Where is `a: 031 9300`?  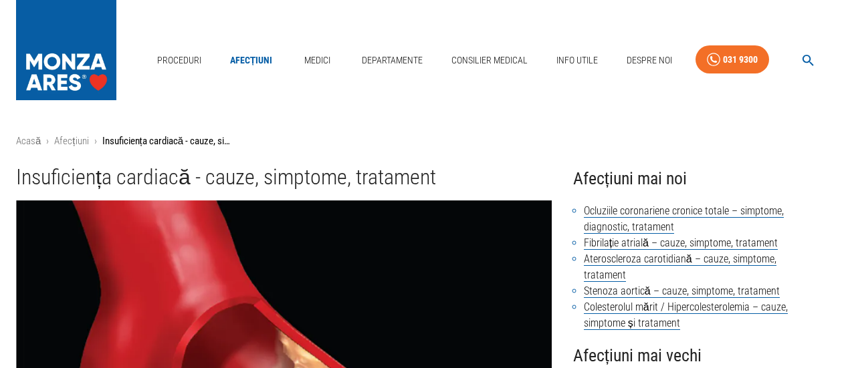
a: 031 9300 is located at coordinates (732, 60).